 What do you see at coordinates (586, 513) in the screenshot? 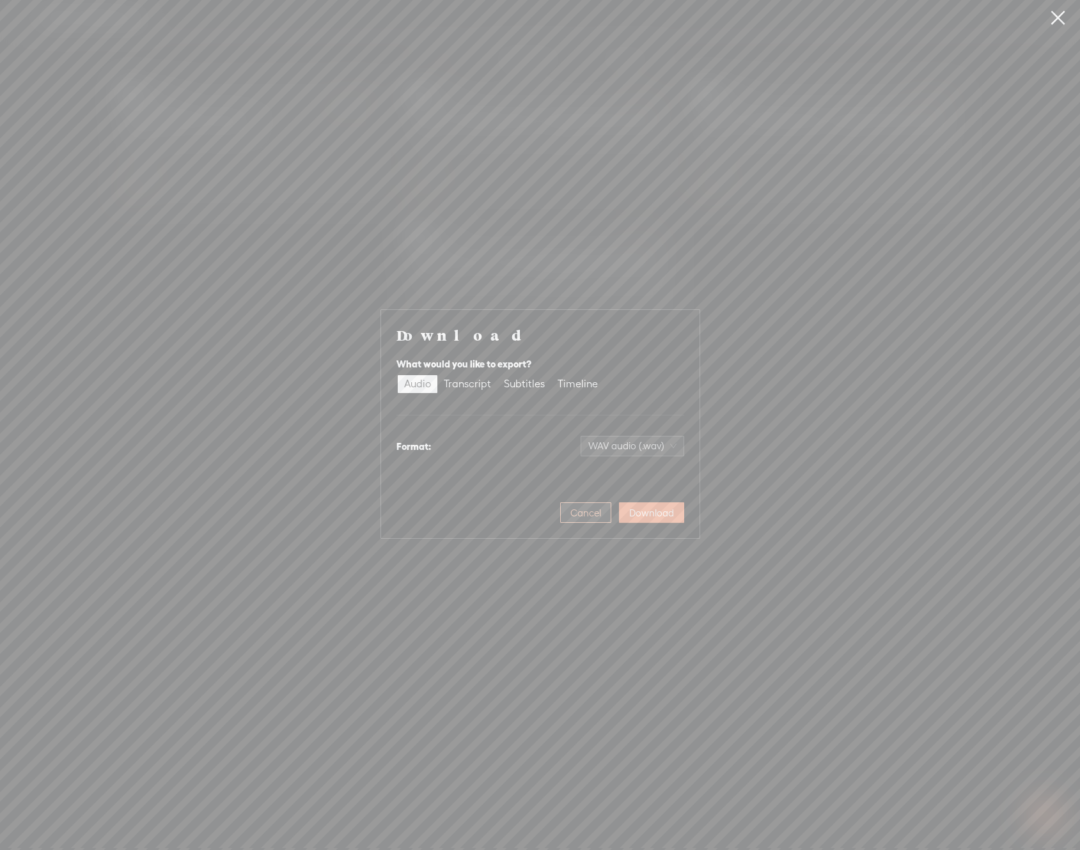
I see `span: Cancel` at bounding box center [586, 513].